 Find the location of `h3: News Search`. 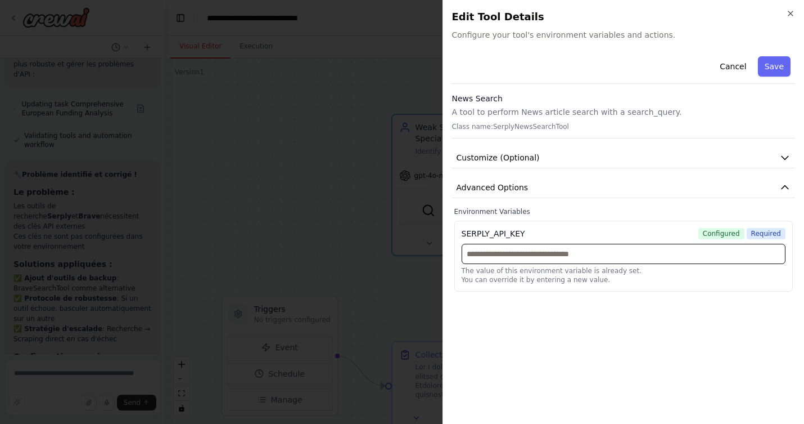

h3: News Search is located at coordinates (624, 98).